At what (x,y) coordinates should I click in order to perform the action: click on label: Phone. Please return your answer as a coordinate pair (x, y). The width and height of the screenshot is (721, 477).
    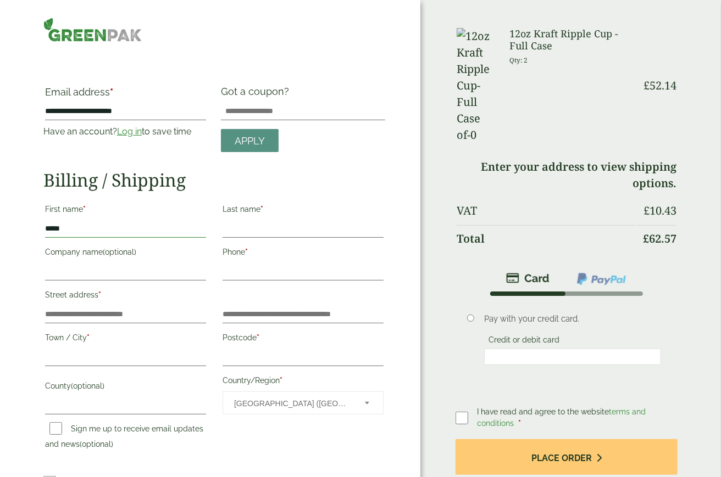
    Looking at the image, I should click on (303, 254).